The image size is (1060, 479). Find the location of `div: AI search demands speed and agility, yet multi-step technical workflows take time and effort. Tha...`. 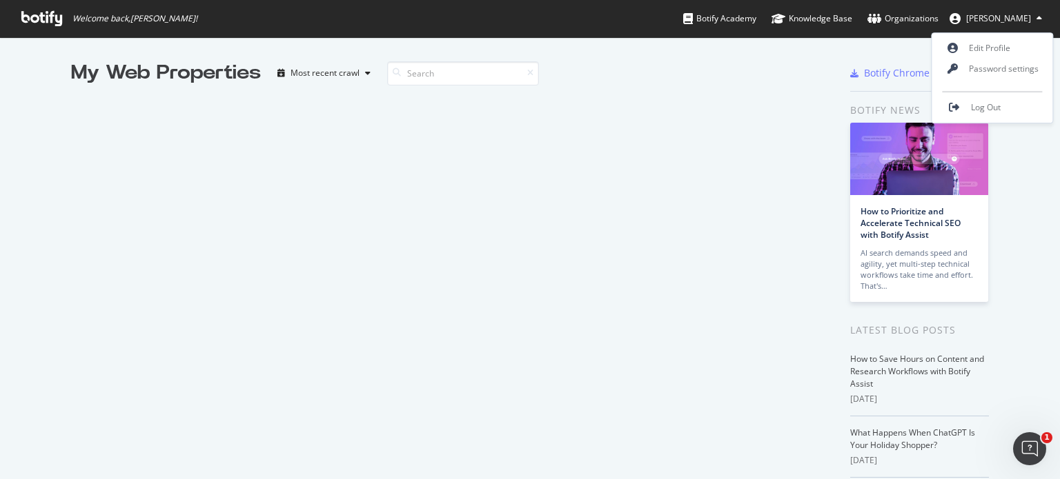

div: AI search demands speed and agility, yet multi-step technical workflows take time and effort. Tha... is located at coordinates (919, 270).